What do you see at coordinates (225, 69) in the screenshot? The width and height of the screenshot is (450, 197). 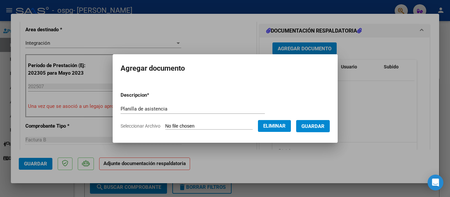 I see `h2: Agregar documento` at bounding box center [225, 69].